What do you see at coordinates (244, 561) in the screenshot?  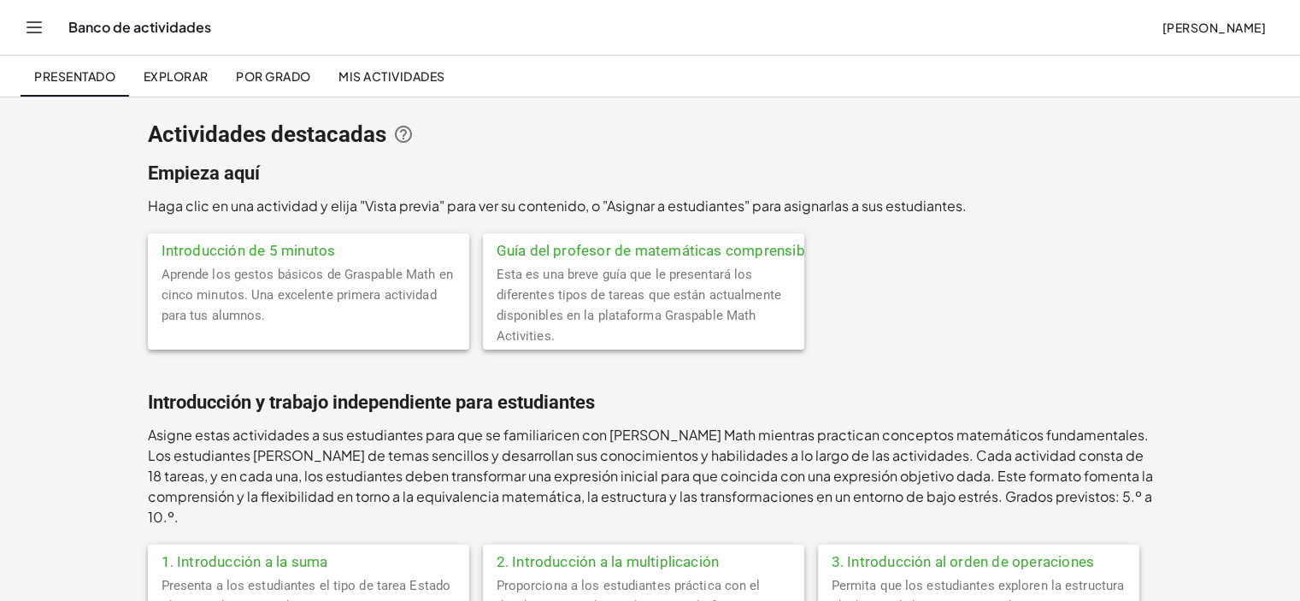 I see `font: 1. Introducción a la suma` at bounding box center [244, 561].